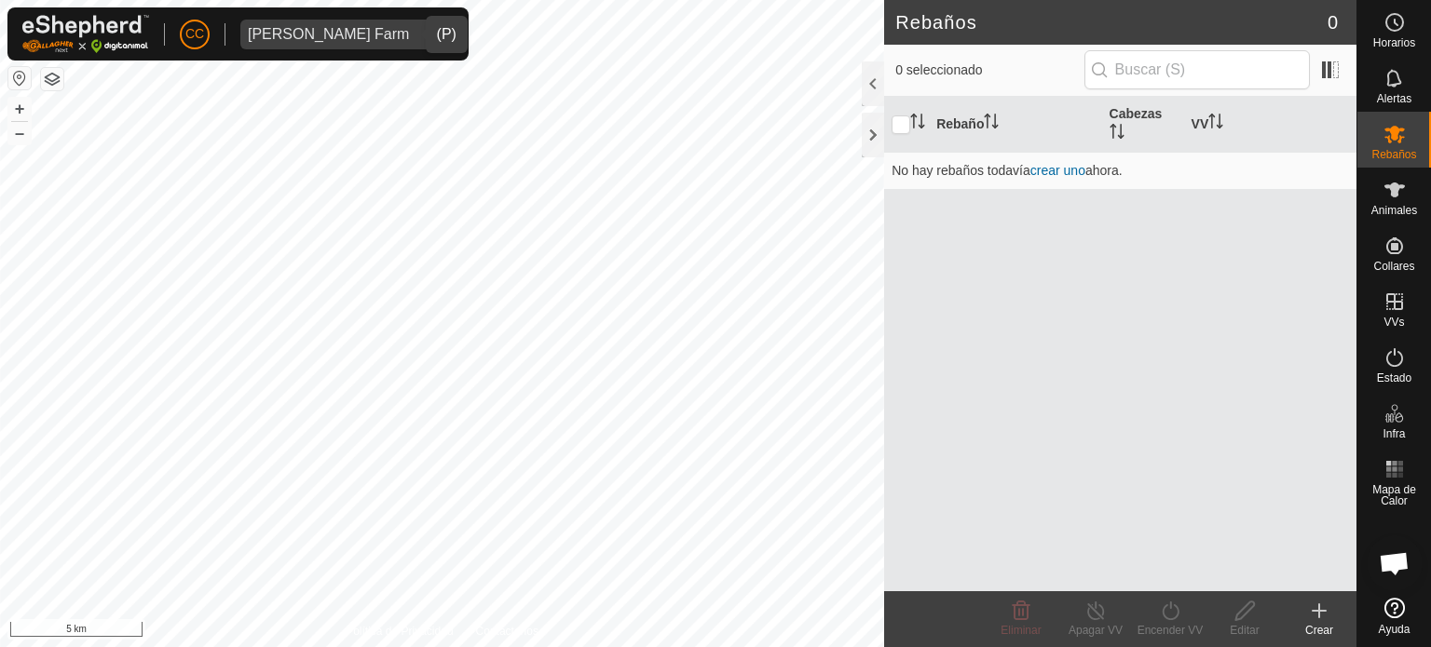  I want to click on button: Restablecer Mapa, so click(20, 78).